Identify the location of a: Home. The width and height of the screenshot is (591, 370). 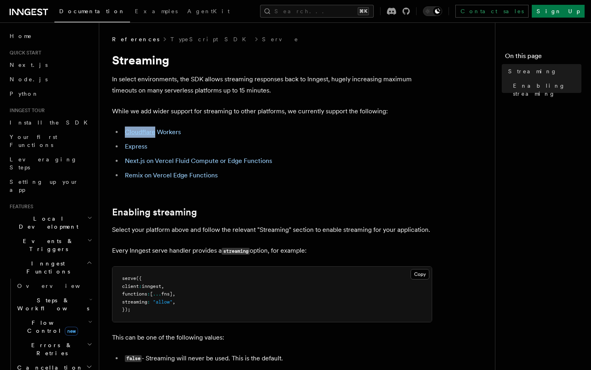
(50, 36).